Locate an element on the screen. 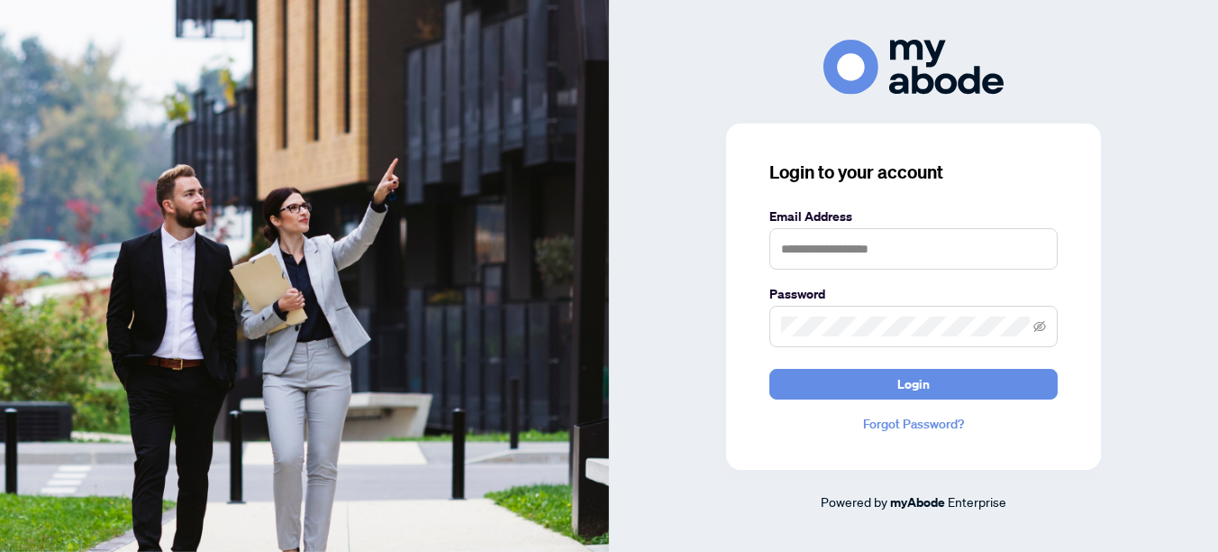 This screenshot has width=1218, height=552. span: eye-invisible is located at coordinates (1040, 326).